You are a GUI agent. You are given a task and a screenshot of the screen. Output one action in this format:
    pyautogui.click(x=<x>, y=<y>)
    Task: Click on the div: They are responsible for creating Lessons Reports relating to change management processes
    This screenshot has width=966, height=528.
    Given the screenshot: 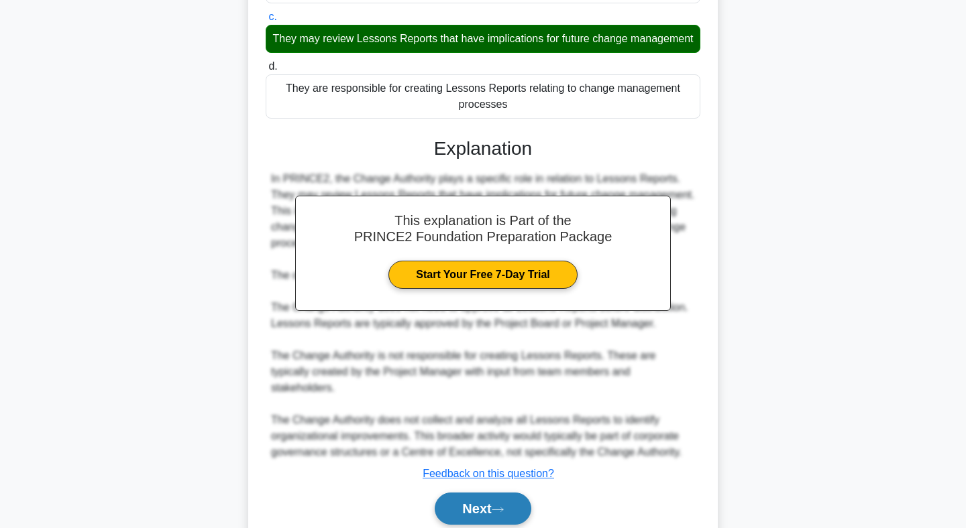 What is the action you would take?
    pyautogui.click(x=483, y=97)
    